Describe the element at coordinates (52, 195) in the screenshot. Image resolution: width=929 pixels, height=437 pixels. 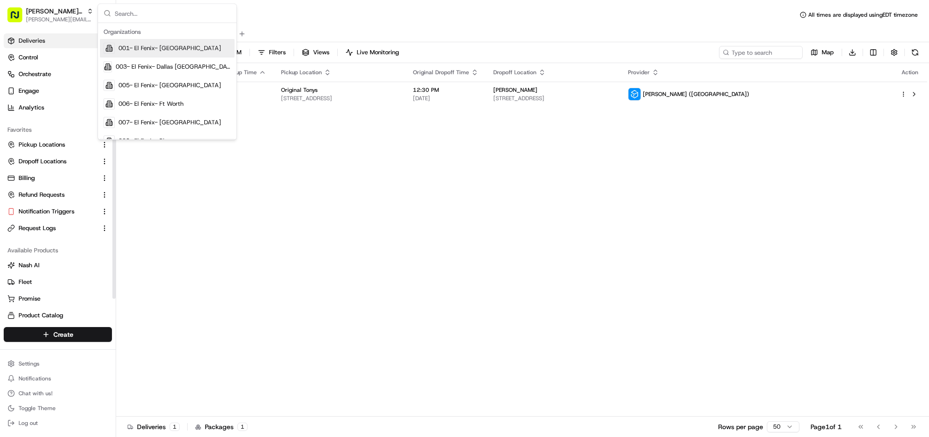
I see `a: Refund Requests` at that location.